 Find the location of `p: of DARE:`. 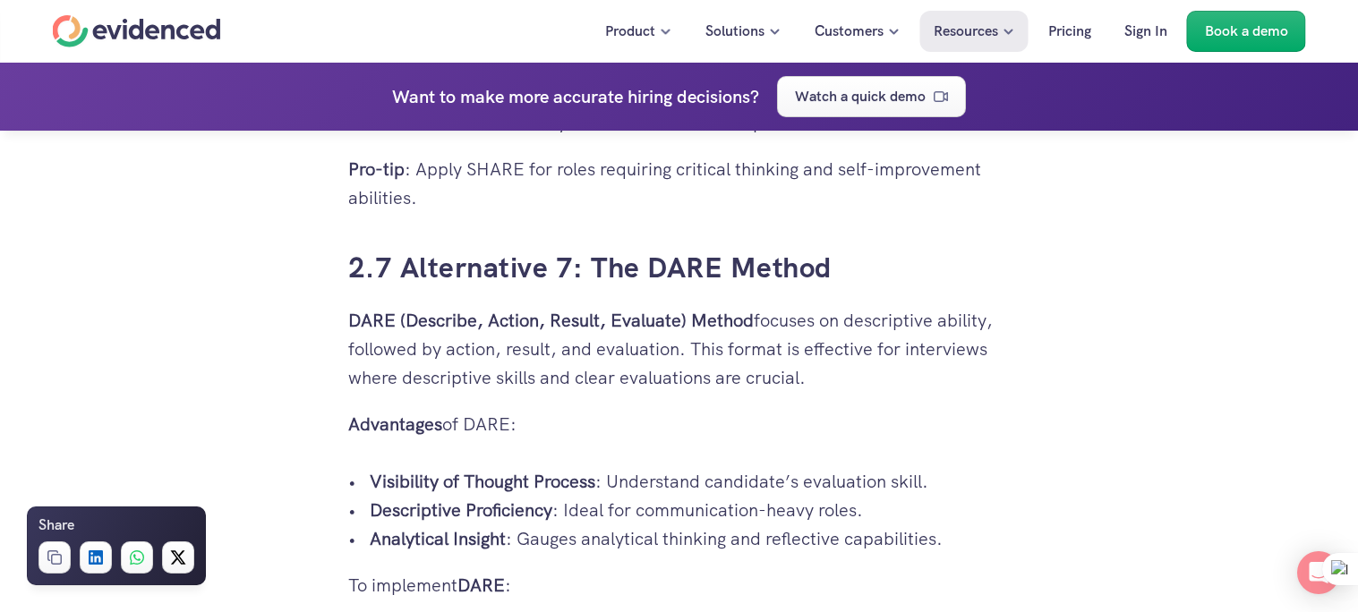

p: of DARE: is located at coordinates (680, 424).